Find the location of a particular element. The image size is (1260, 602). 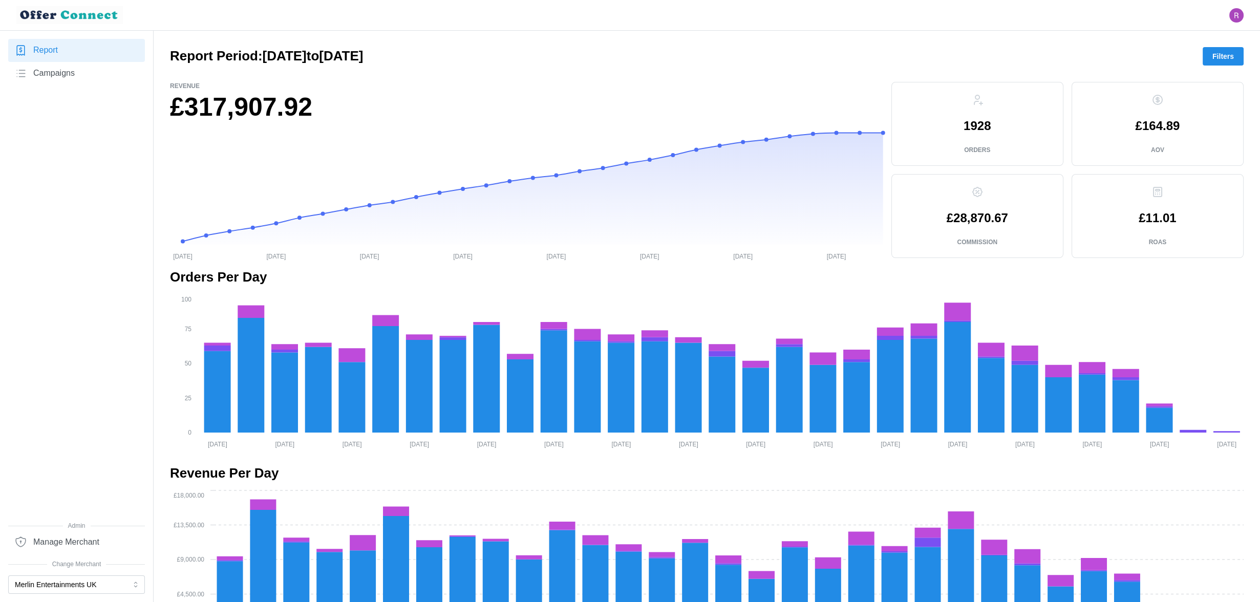

h1: £317,907.92 is located at coordinates (527, 107).